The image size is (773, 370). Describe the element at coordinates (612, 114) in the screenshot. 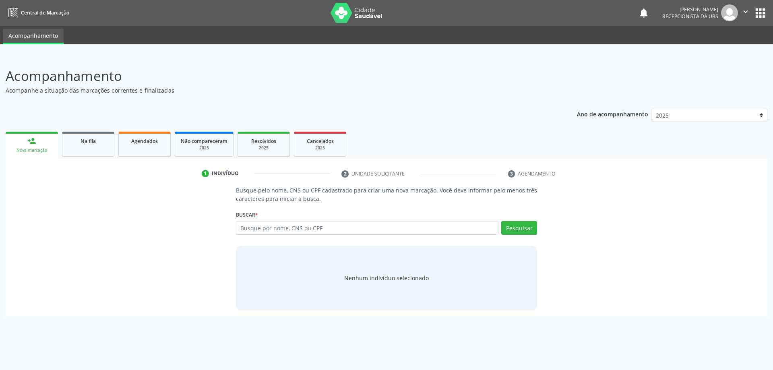

I see `p: Ano de acompanhamento` at that location.